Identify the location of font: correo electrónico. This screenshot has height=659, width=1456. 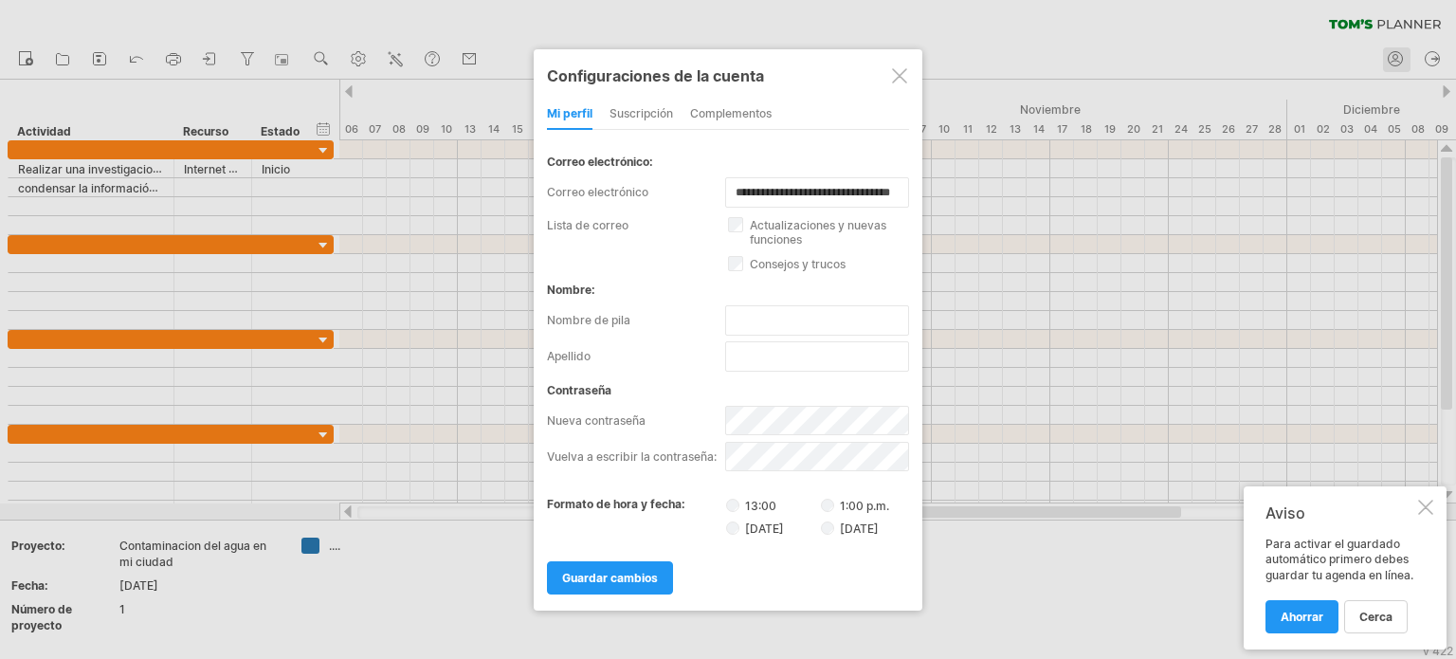
(597, 191).